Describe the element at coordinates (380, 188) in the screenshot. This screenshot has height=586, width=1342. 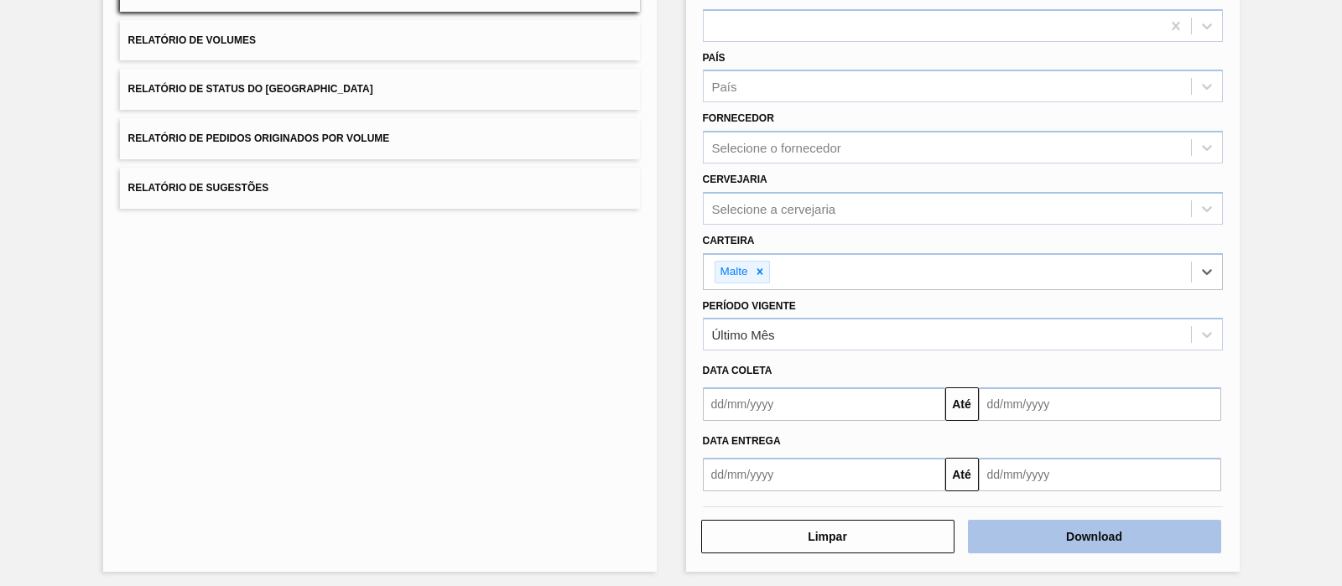
I see `button: Relatório de Sugestões` at that location.